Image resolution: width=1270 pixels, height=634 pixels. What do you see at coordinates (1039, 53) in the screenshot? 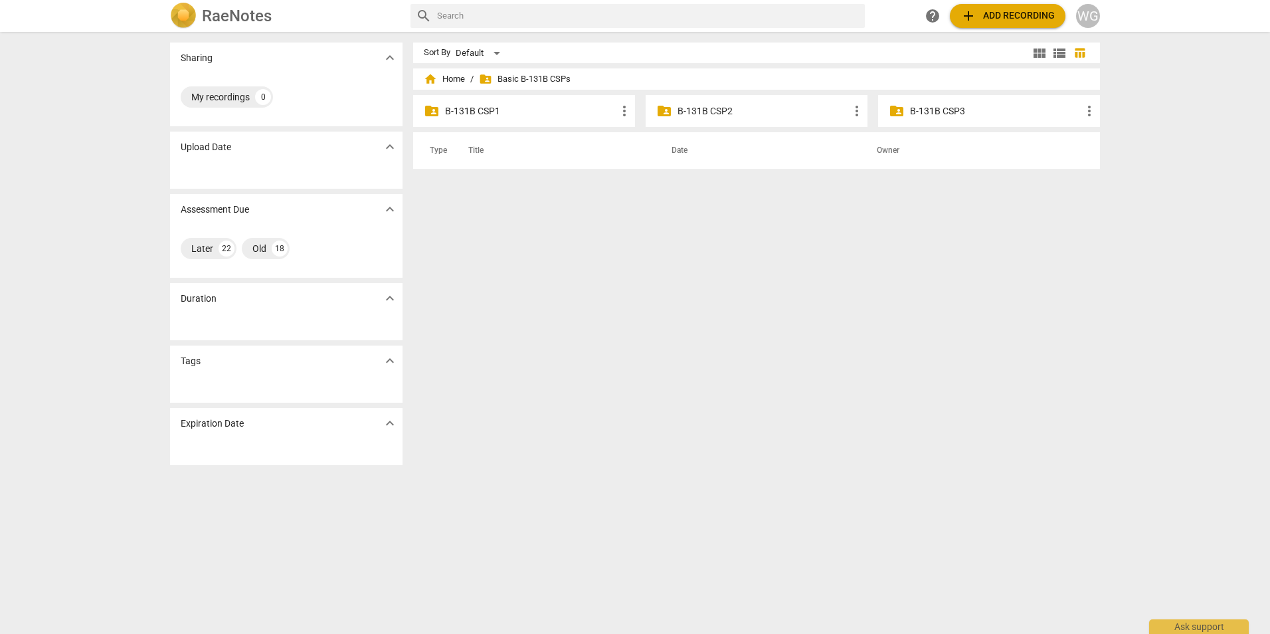
I see `button: Tile view` at bounding box center [1039, 53].